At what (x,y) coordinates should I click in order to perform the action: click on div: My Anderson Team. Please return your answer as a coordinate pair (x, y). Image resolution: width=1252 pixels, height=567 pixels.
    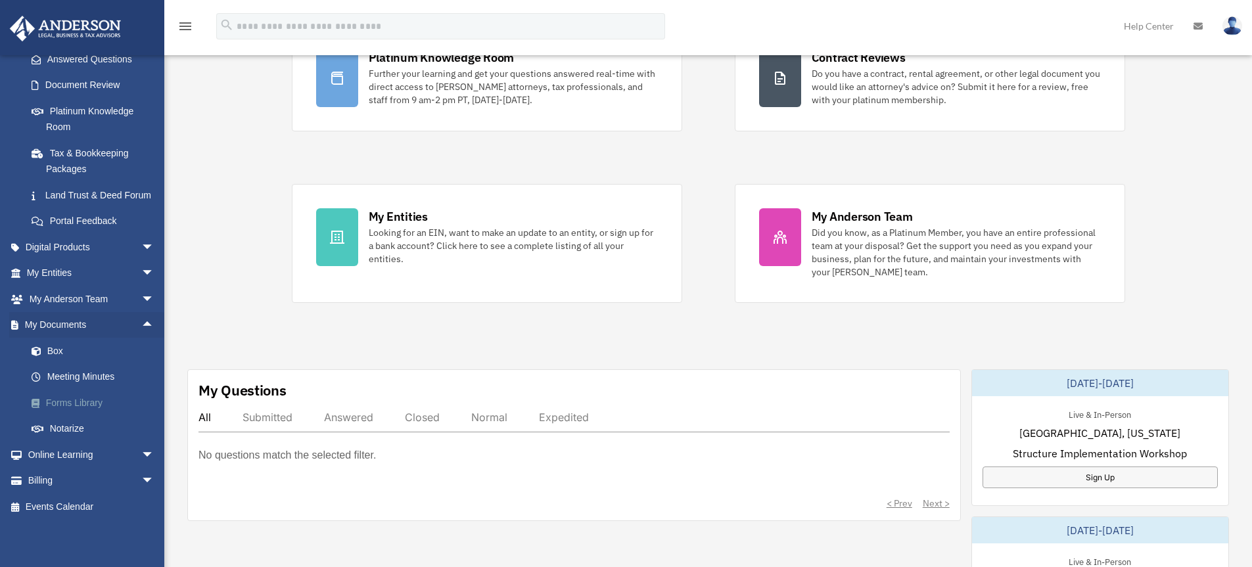
    Looking at the image, I should click on (862, 216).